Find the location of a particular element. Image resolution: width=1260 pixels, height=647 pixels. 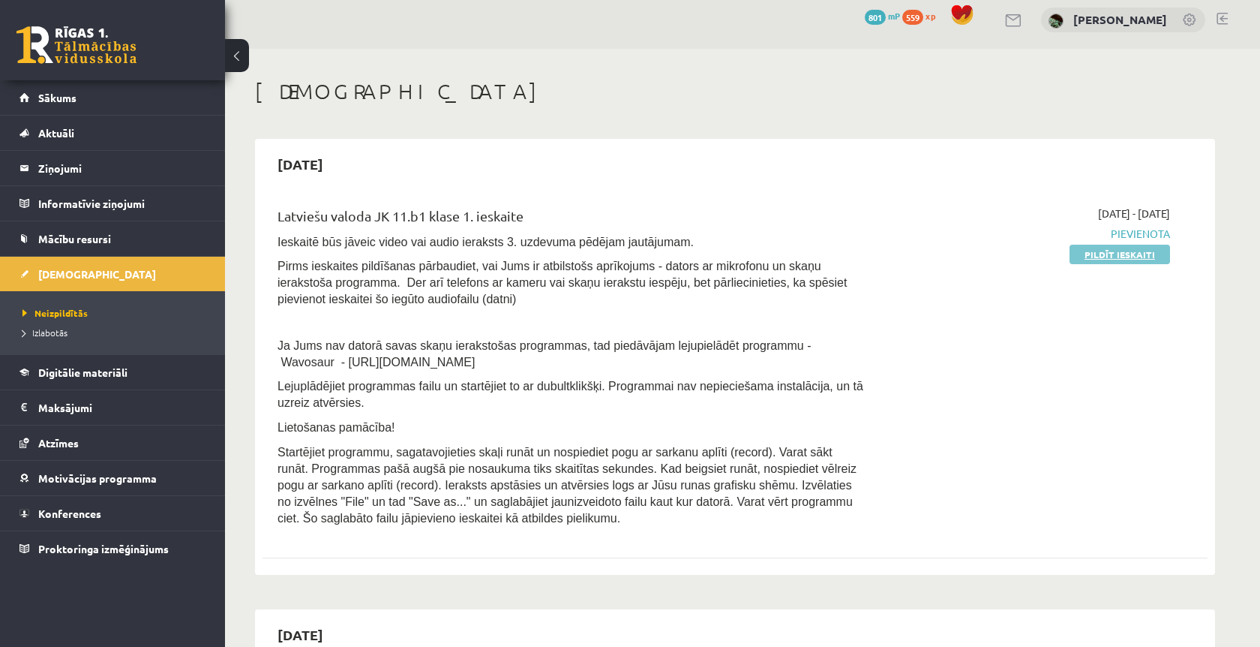

span: Neizpildītās is located at coordinates (55, 313).